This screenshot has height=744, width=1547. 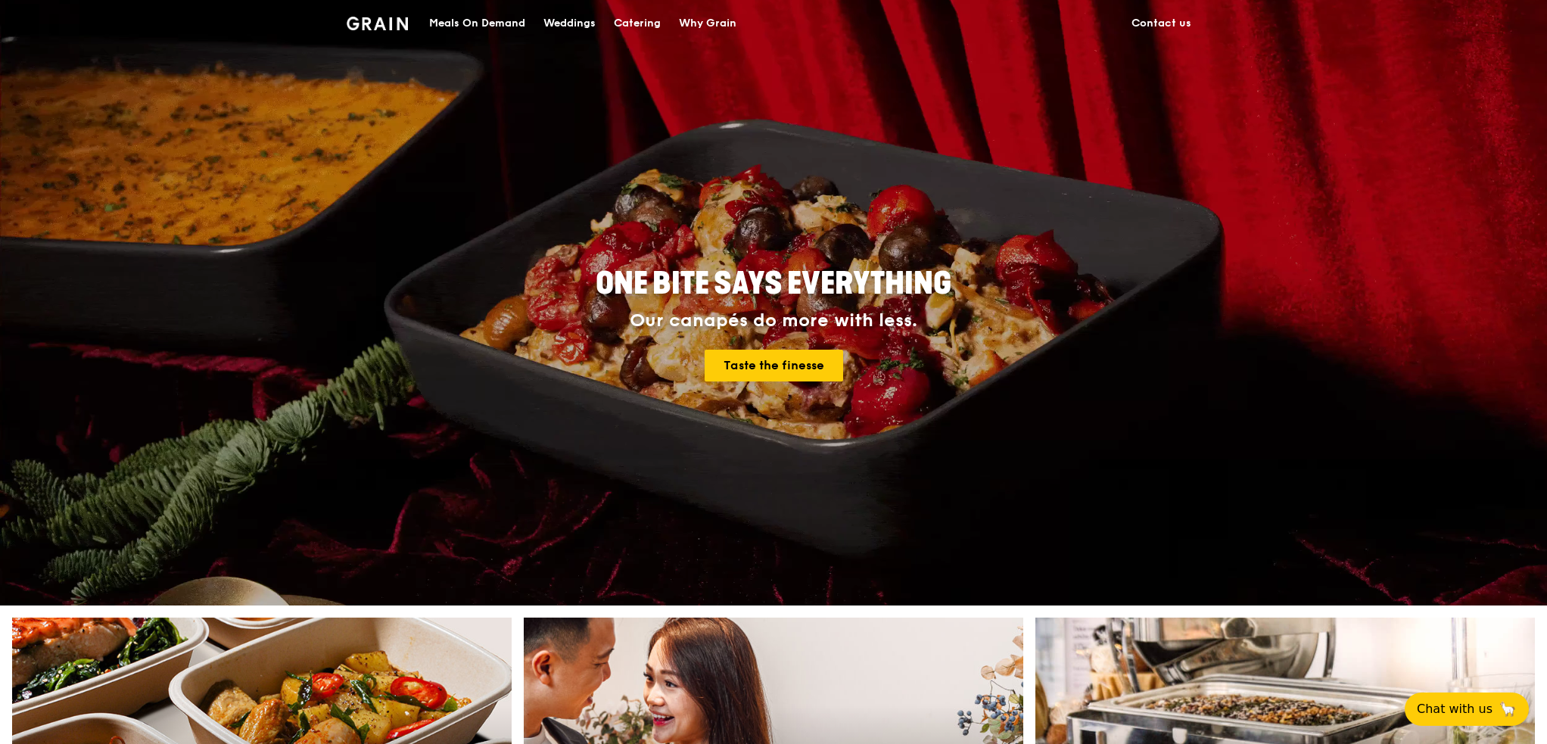 I want to click on a: Weddings, so click(x=569, y=23).